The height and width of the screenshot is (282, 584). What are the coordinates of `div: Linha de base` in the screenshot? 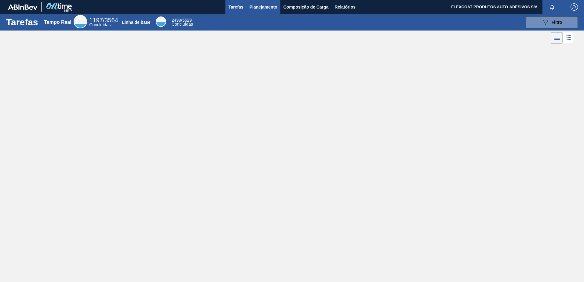 It's located at (136, 22).